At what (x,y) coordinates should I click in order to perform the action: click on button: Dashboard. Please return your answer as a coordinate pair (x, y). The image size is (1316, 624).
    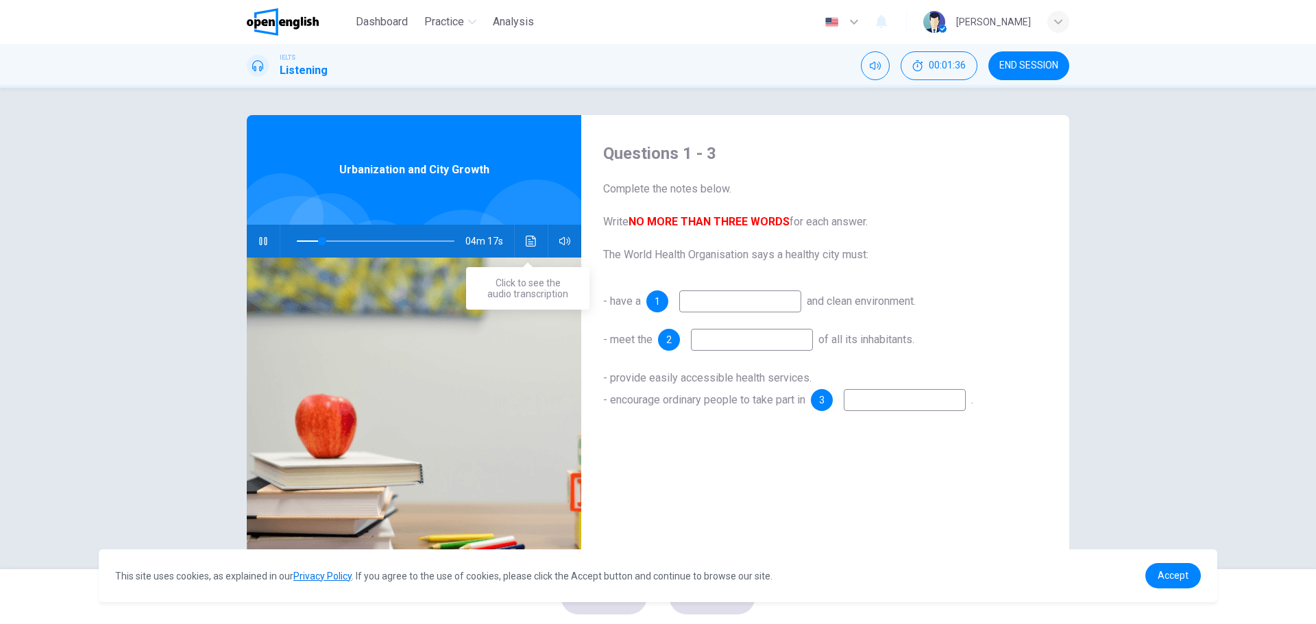
    Looking at the image, I should click on (382, 22).